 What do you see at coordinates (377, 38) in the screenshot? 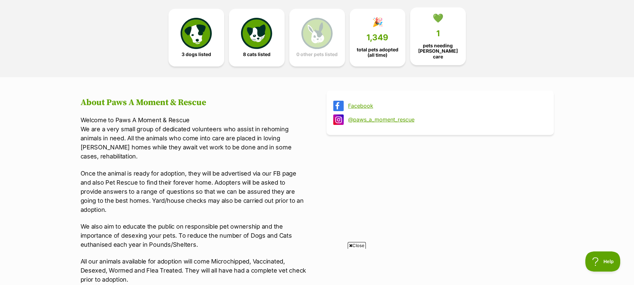
I see `span: 1,349` at bounding box center [377, 38].